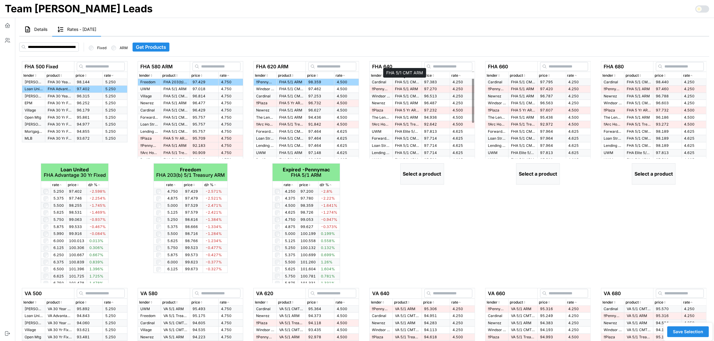 The image size is (714, 341). I want to click on p: !! Pennymac, so click(613, 89).